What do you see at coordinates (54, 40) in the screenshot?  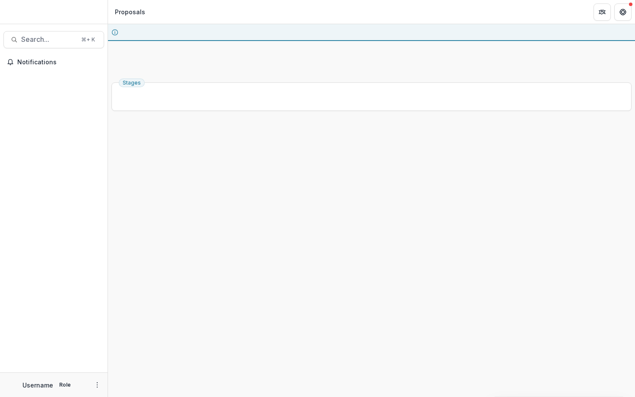 I see `button: Search...` at bounding box center [54, 40].